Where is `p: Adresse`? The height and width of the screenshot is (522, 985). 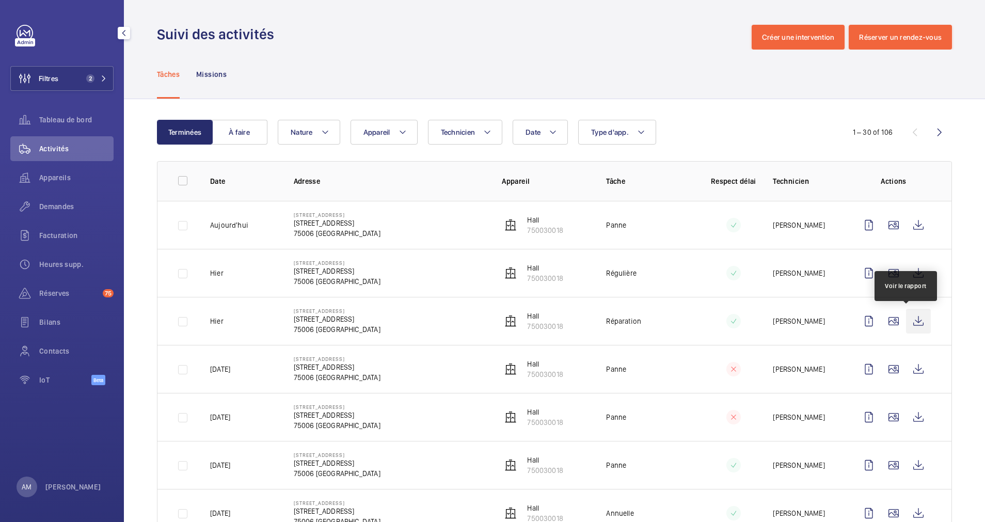
p: Adresse is located at coordinates (390, 181).